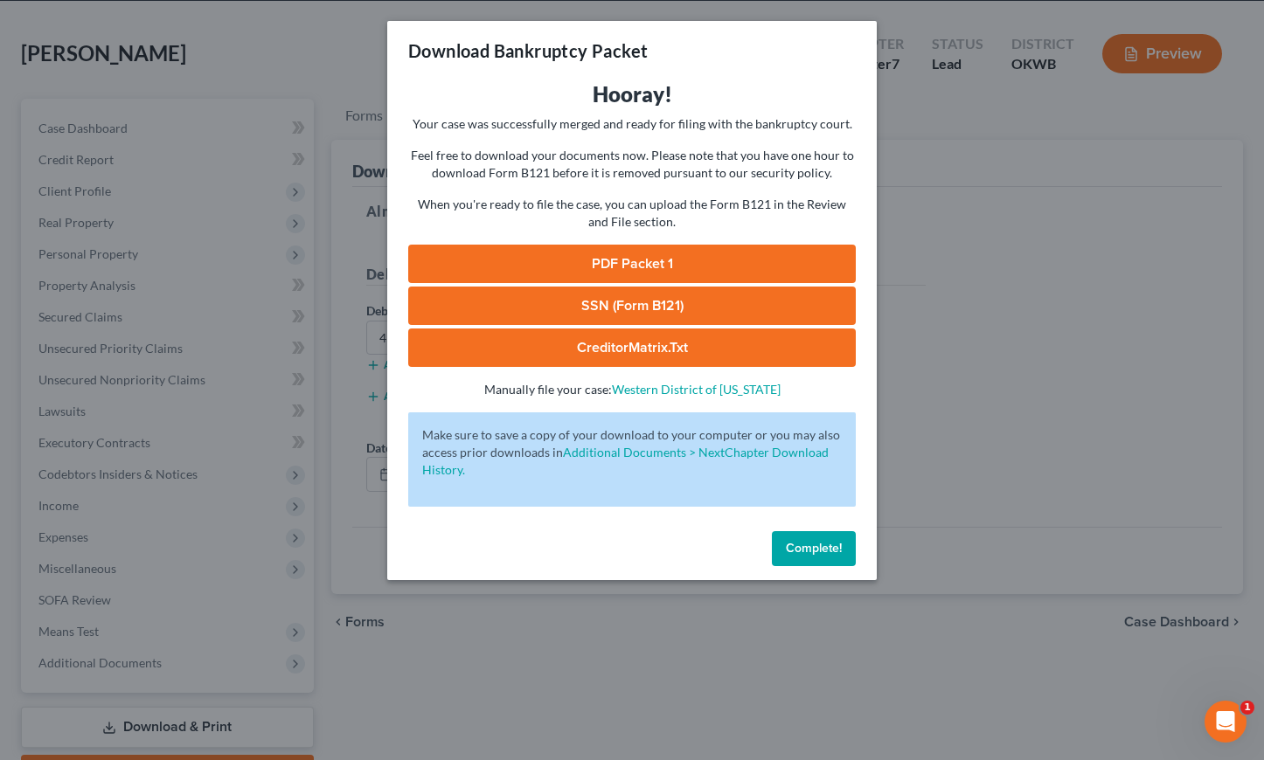  Describe the element at coordinates (814, 549) in the screenshot. I see `button: Complete!` at that location.